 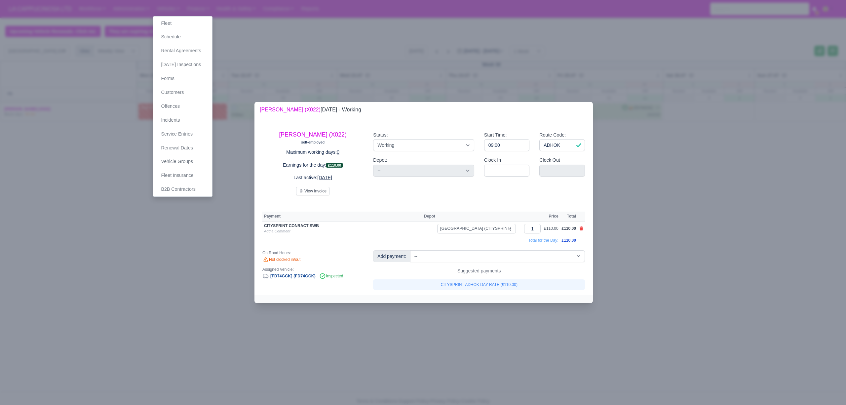 What do you see at coordinates (829, 389) in the screenshot?
I see `div: Chat Widget` at bounding box center [829, 389].